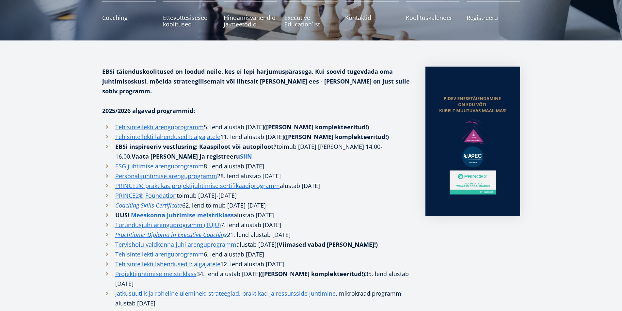 This screenshot has height=311, width=622. What do you see at coordinates (251, 21) in the screenshot?
I see `span: Hindamisvahendid ja meetodid` at bounding box center [251, 21].